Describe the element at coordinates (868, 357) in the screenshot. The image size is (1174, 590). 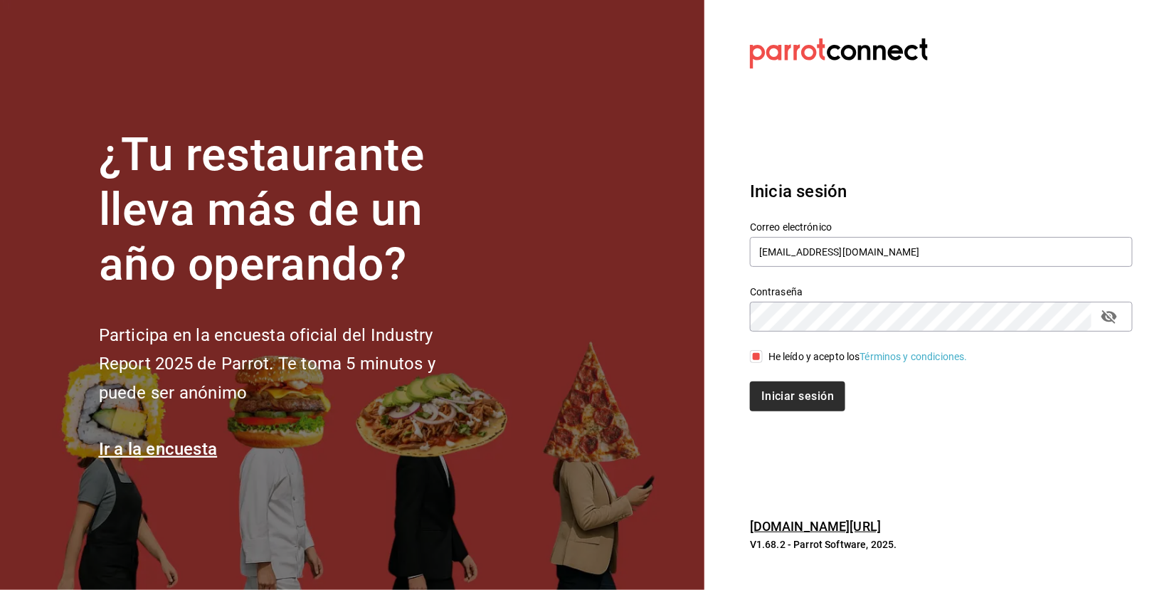
I see `div: He leído y acepto los` at that location.